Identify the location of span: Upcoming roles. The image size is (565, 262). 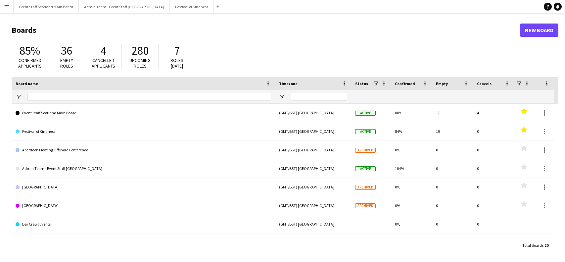
(140, 63).